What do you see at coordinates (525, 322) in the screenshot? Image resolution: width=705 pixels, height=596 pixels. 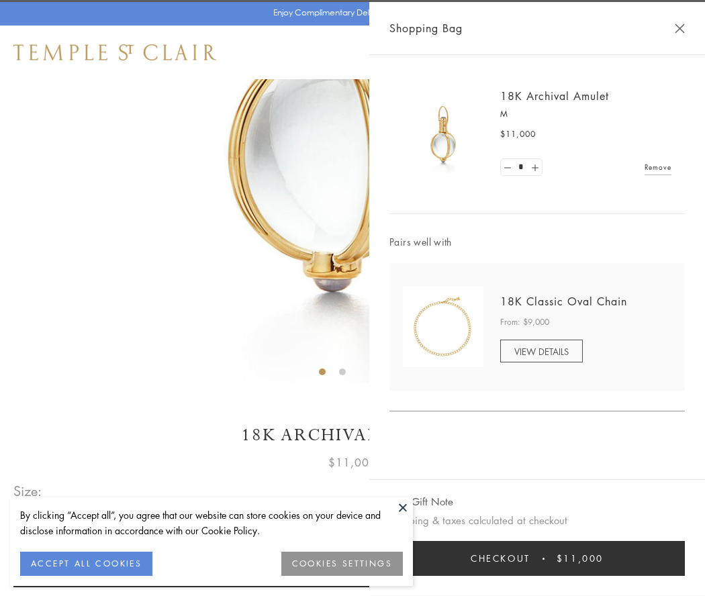 I see `span: From: $9,000` at bounding box center [525, 322].